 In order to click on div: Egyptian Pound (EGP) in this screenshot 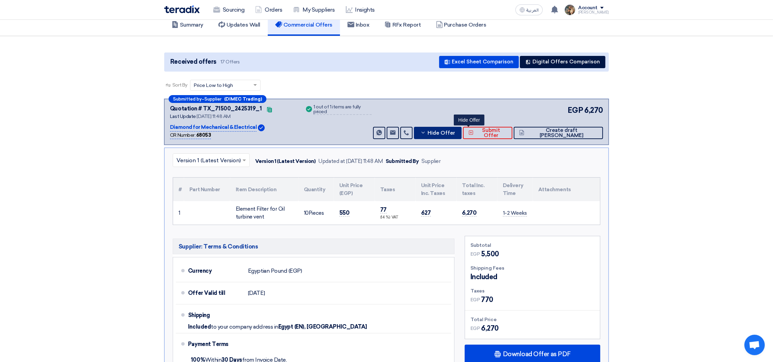, I will do `click(275, 271)`.